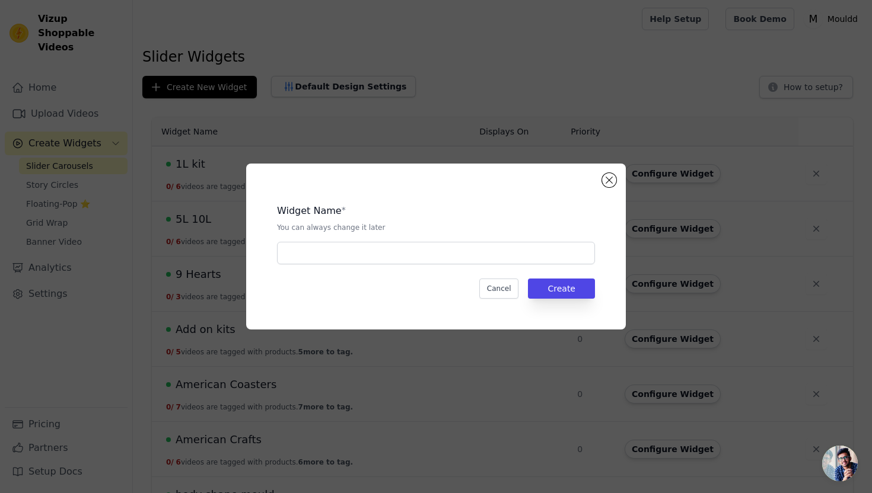 This screenshot has height=493, width=872. What do you see at coordinates (436, 228) in the screenshot?
I see `p: You can always change it later` at bounding box center [436, 228].